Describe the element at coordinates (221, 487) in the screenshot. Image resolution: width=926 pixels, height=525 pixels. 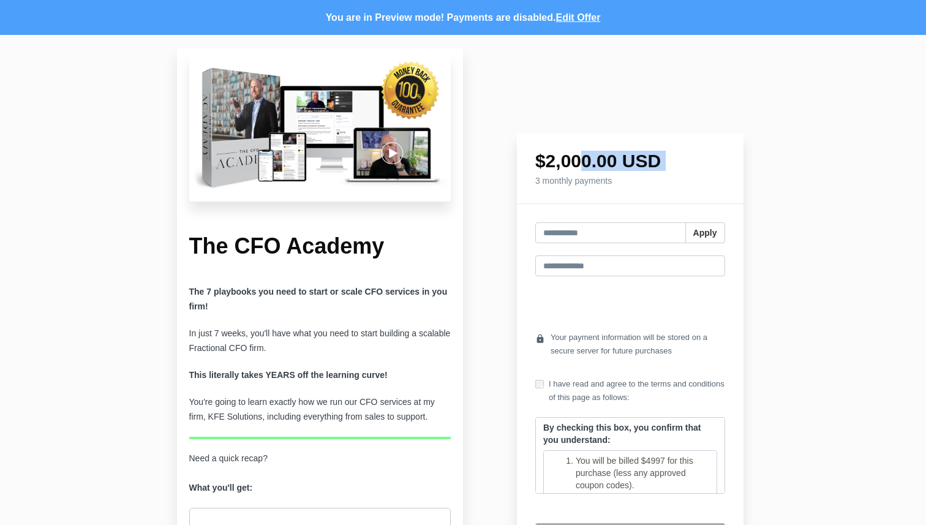
I see `strong: What you'll get:` at that location.